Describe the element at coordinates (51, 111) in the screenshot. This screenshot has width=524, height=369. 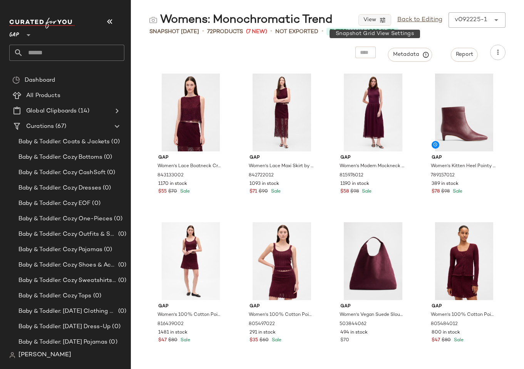
I see `span: Global Clipboards` at that location.